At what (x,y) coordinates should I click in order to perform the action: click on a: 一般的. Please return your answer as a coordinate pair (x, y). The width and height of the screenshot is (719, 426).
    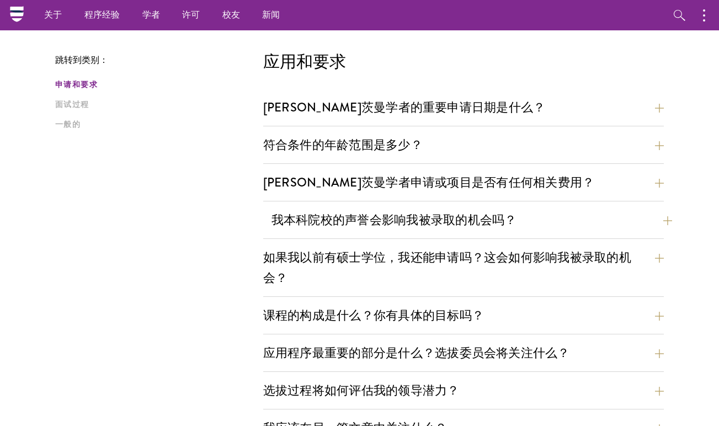
    Looking at the image, I should click on (156, 124).